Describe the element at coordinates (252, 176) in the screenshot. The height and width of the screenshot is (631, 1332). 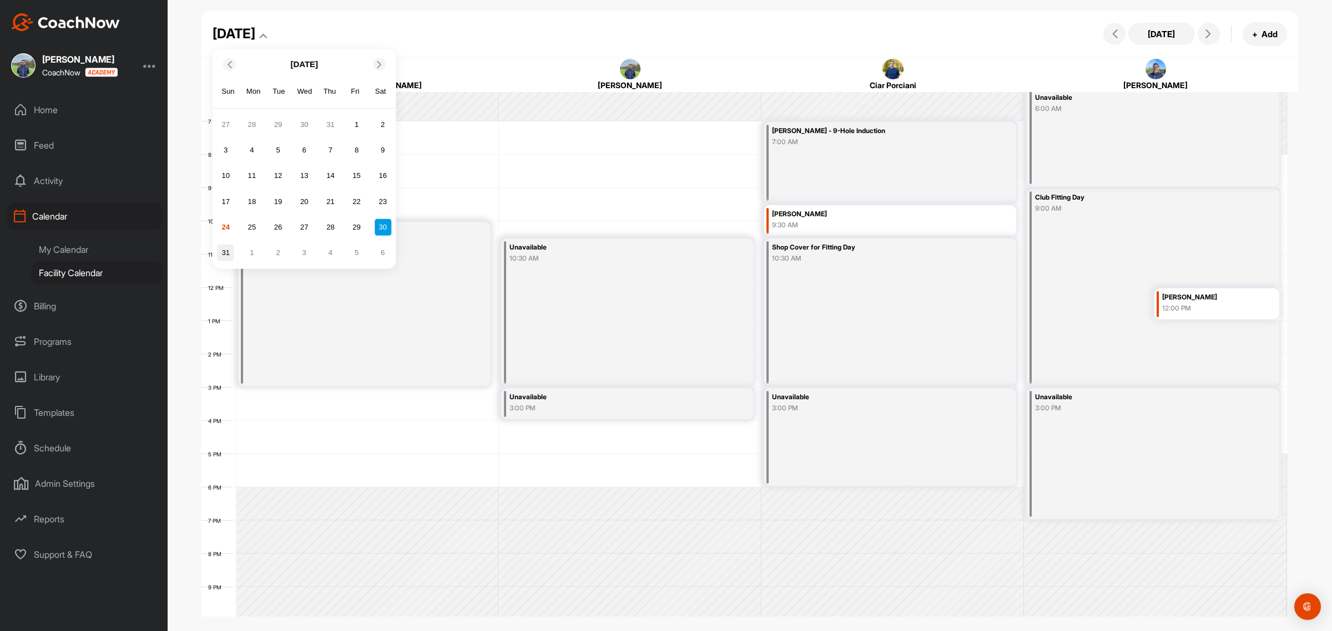
I see `div: Choose Monday, August 11th, 2025` at that location.